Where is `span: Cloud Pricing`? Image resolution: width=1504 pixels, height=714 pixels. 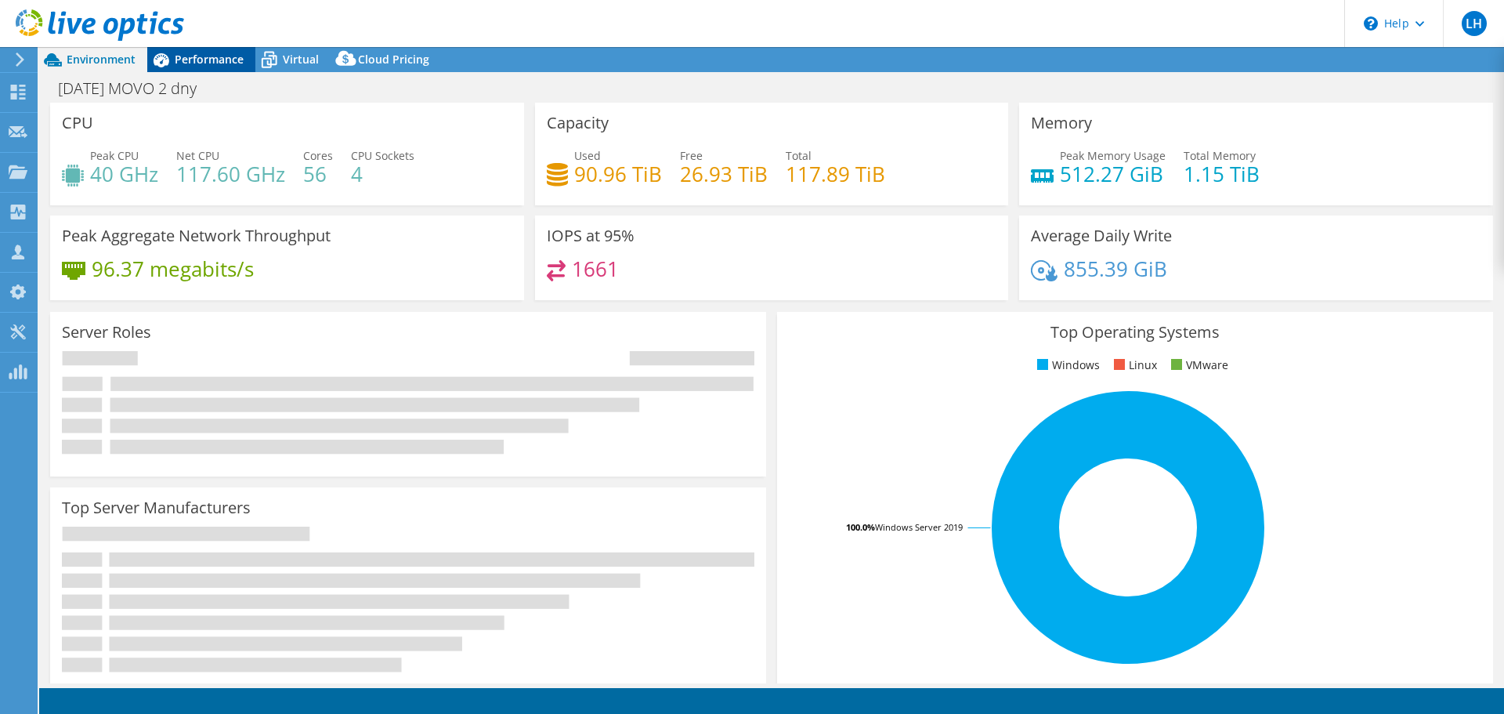
span: Cloud Pricing is located at coordinates (393, 59).